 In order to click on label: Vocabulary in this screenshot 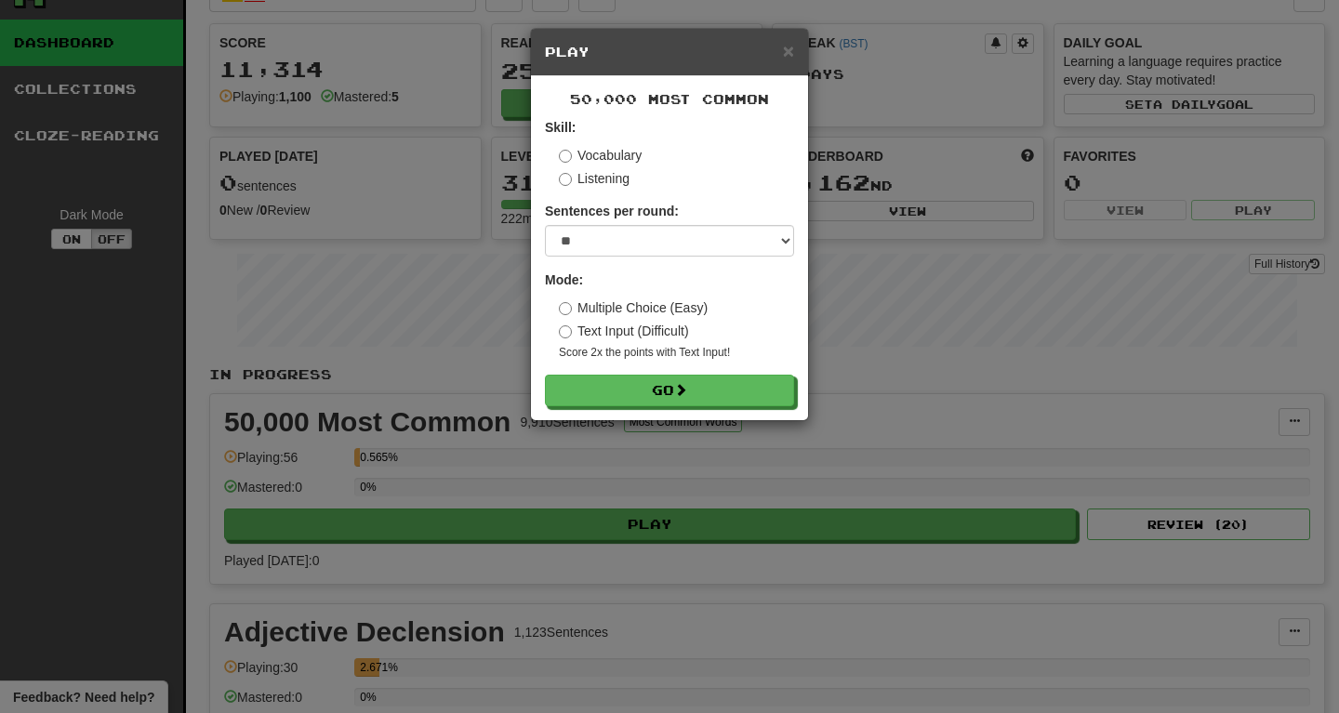, I will do `click(600, 155)`.